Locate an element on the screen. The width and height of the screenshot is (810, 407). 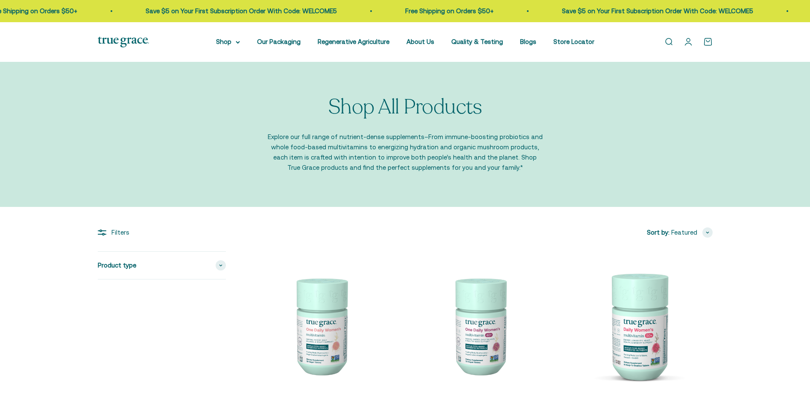
a: Our Packaging is located at coordinates (279, 41).